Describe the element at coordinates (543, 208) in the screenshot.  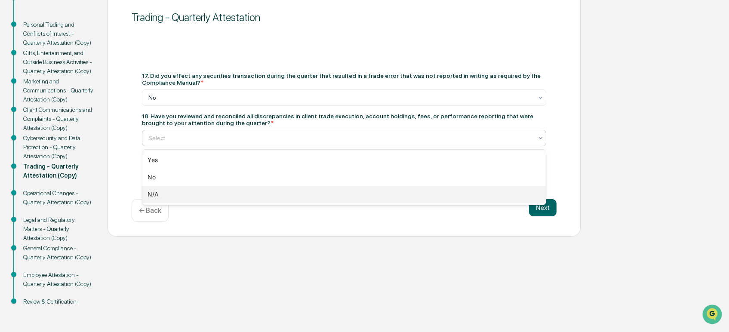
I see `button: Next` at that location.